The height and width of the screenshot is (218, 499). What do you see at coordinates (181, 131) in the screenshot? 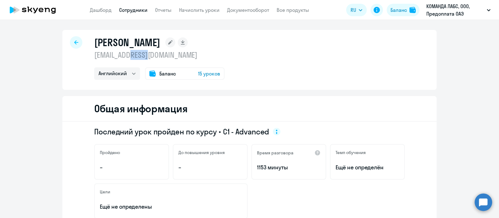
I see `span: Последний урок пройден по курсу • C1 - Advanced` at bounding box center [181, 131].